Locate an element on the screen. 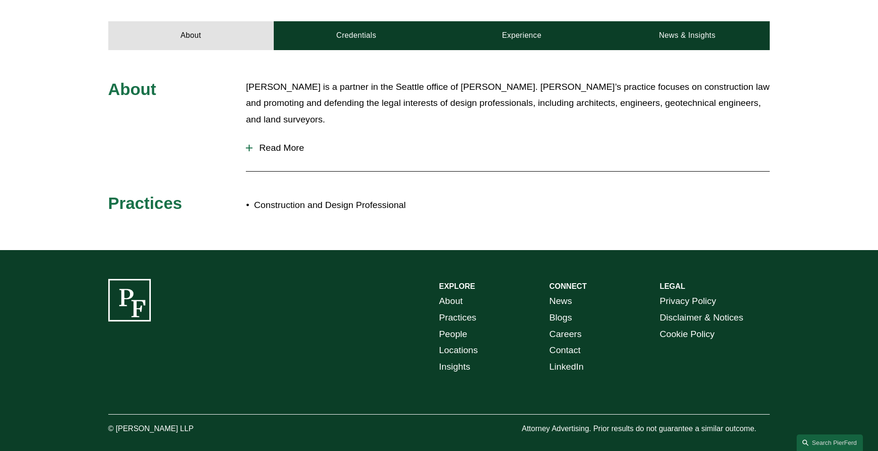 The image size is (878, 451). a: Locations is located at coordinates (459, 350).